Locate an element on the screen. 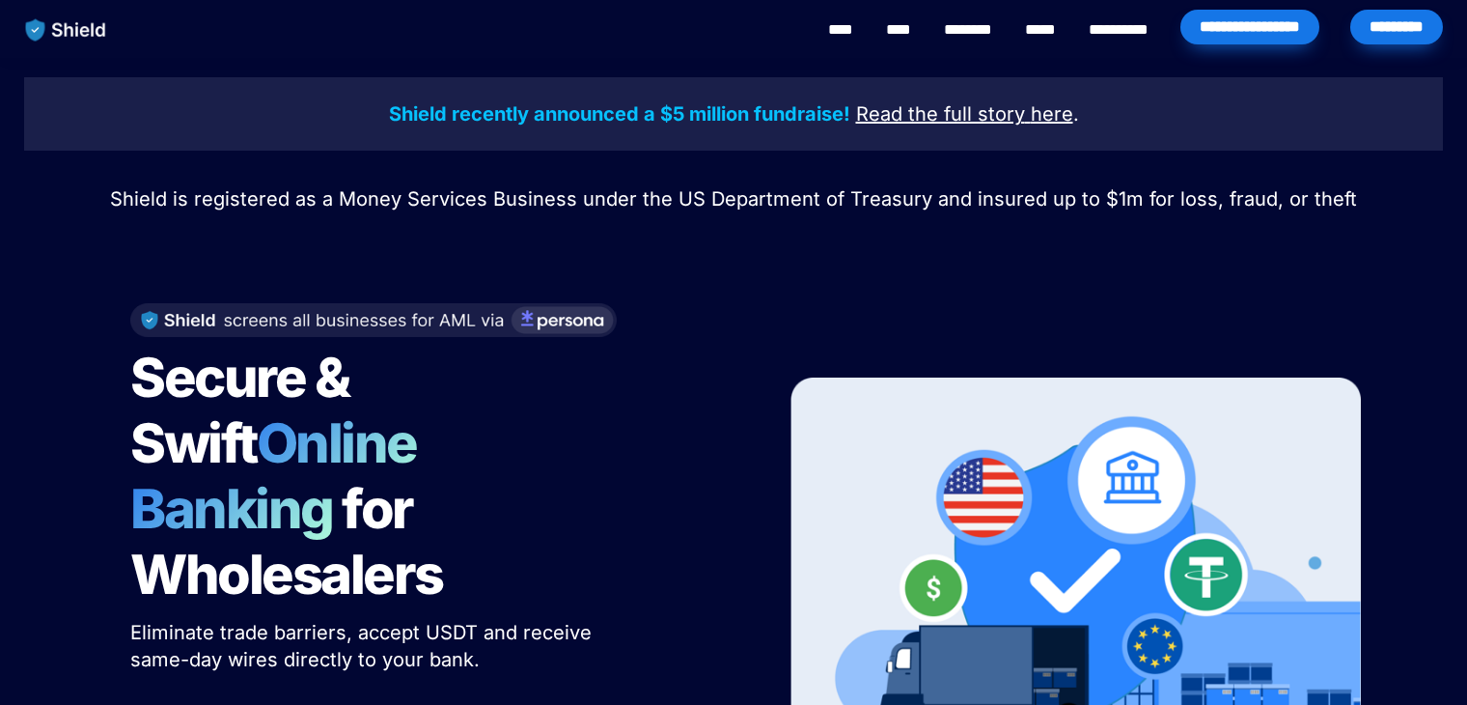  u: Read the full story is located at coordinates (940, 114).